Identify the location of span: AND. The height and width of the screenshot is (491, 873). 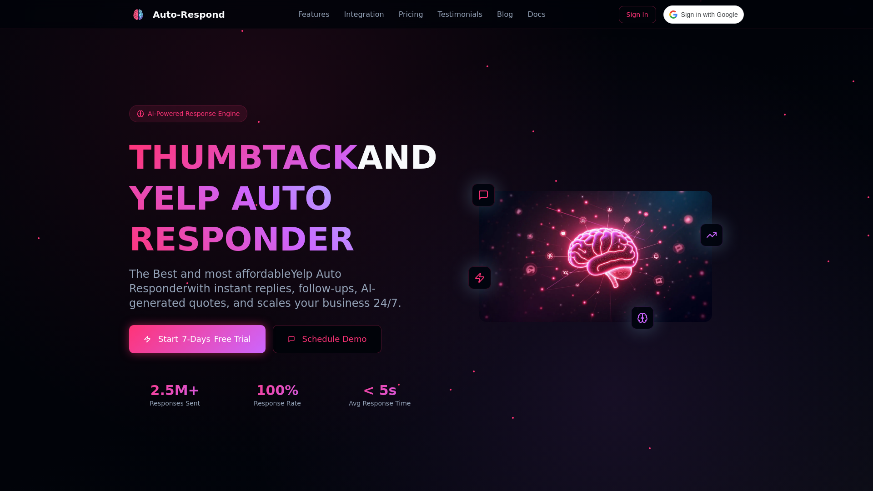
(398, 157).